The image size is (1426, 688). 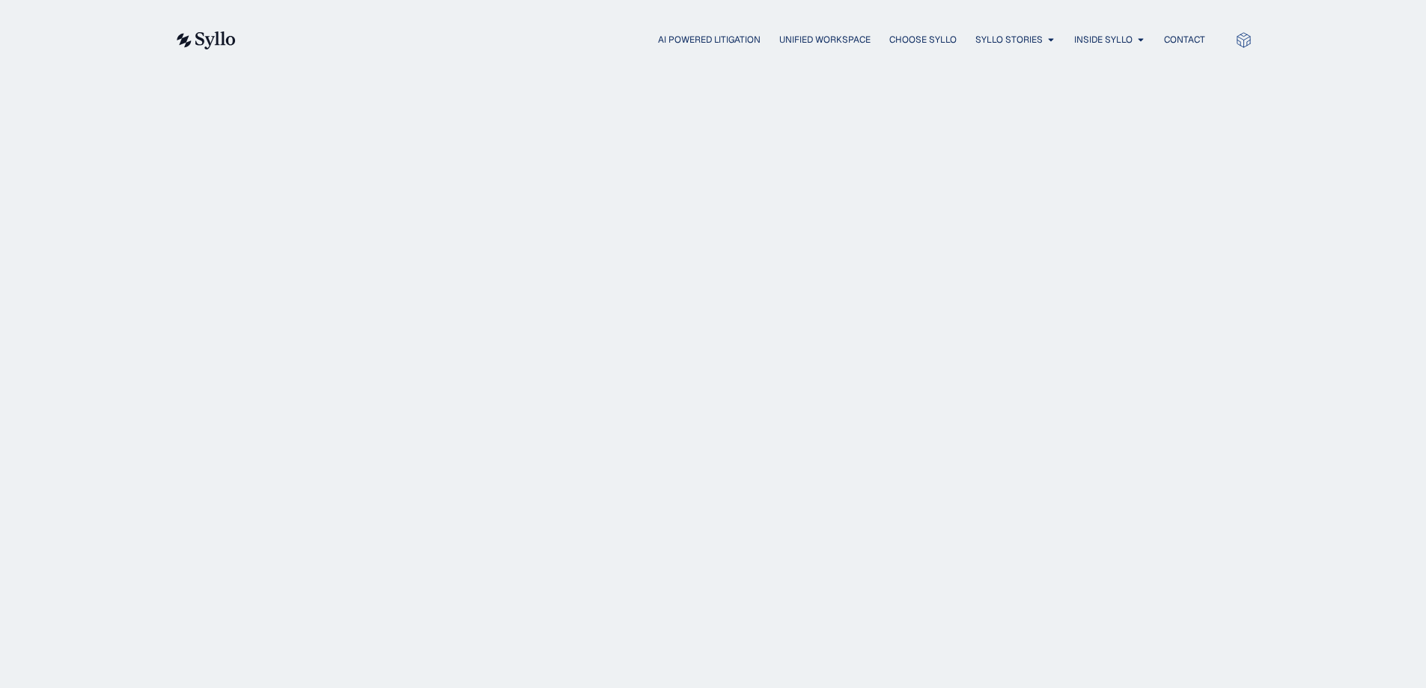 I want to click on span: Syllo Stories, so click(x=1009, y=40).